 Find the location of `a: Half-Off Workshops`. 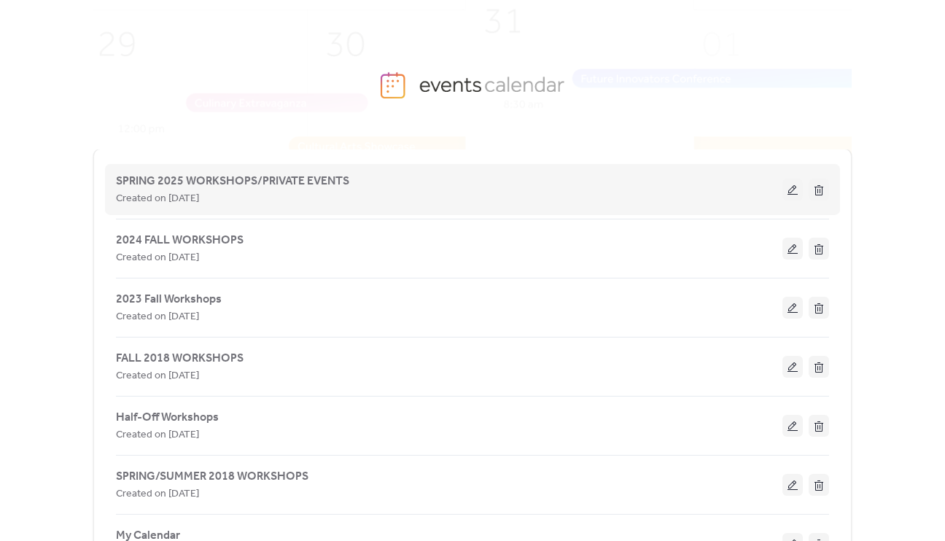

a: Half-Off Workshops is located at coordinates (167, 417).